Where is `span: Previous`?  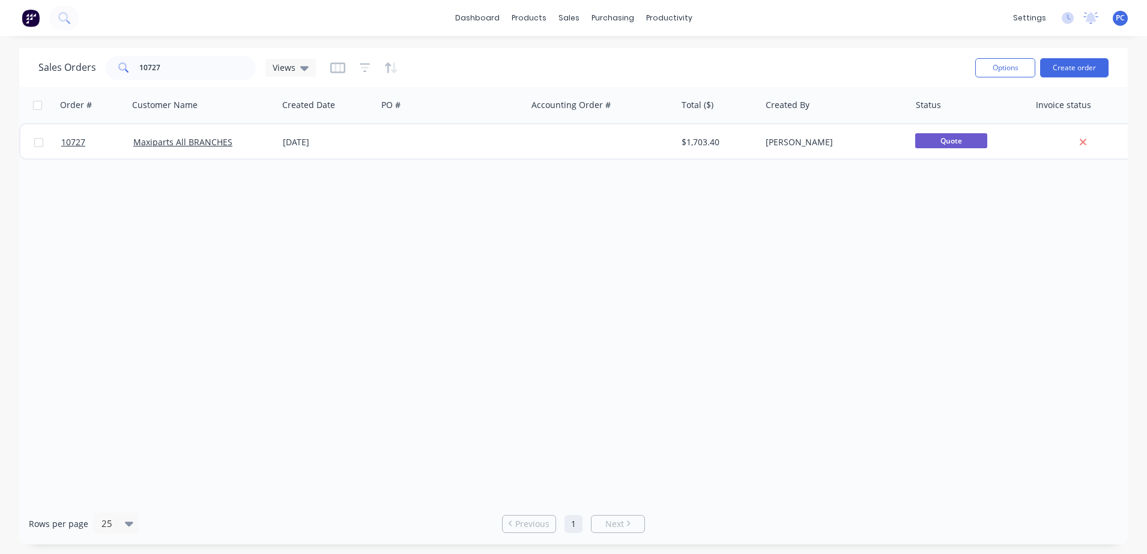
span: Previous is located at coordinates (532, 524).